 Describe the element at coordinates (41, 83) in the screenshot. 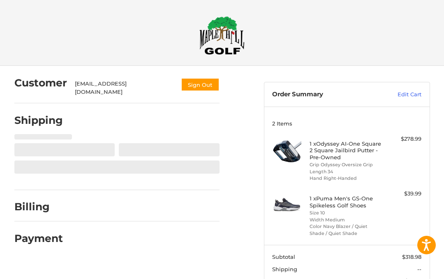

I see `h2: Customer` at that location.